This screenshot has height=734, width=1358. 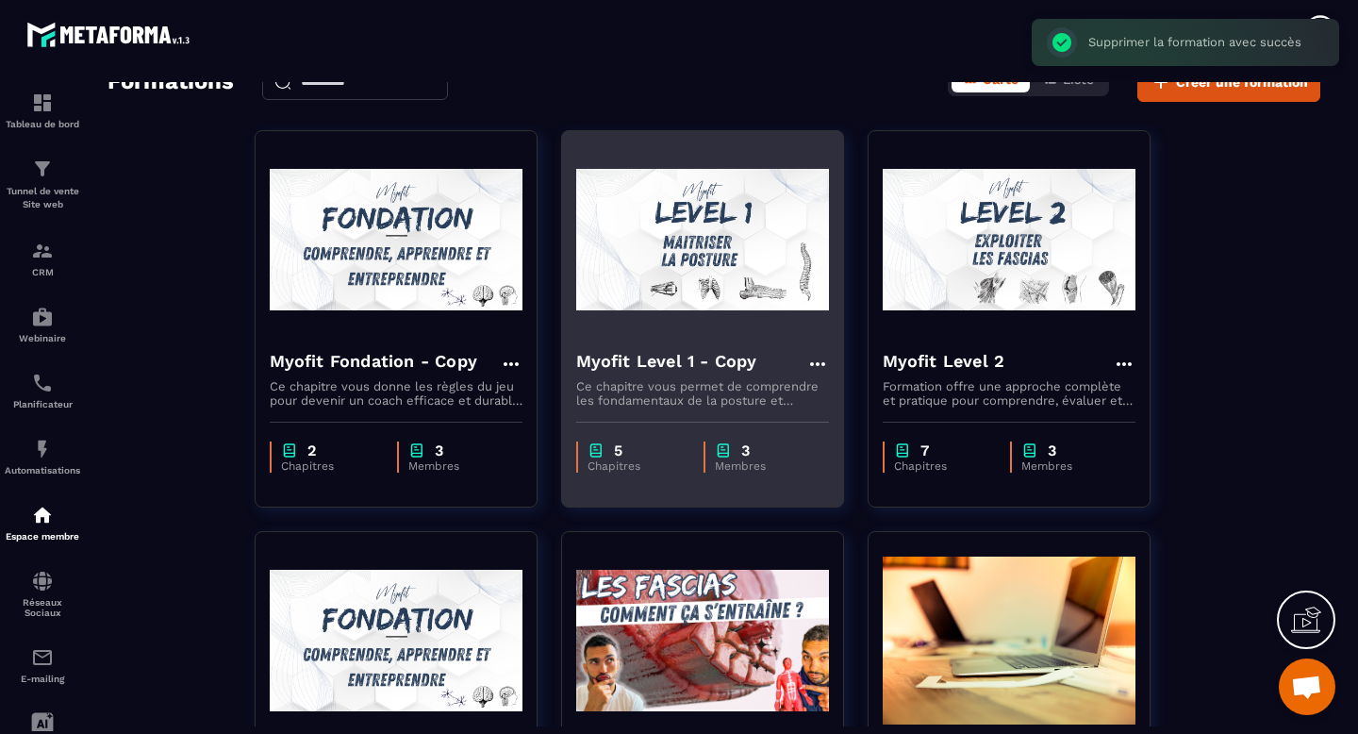 I want to click on a: automationsautomationsEspace membre, so click(x=42, y=523).